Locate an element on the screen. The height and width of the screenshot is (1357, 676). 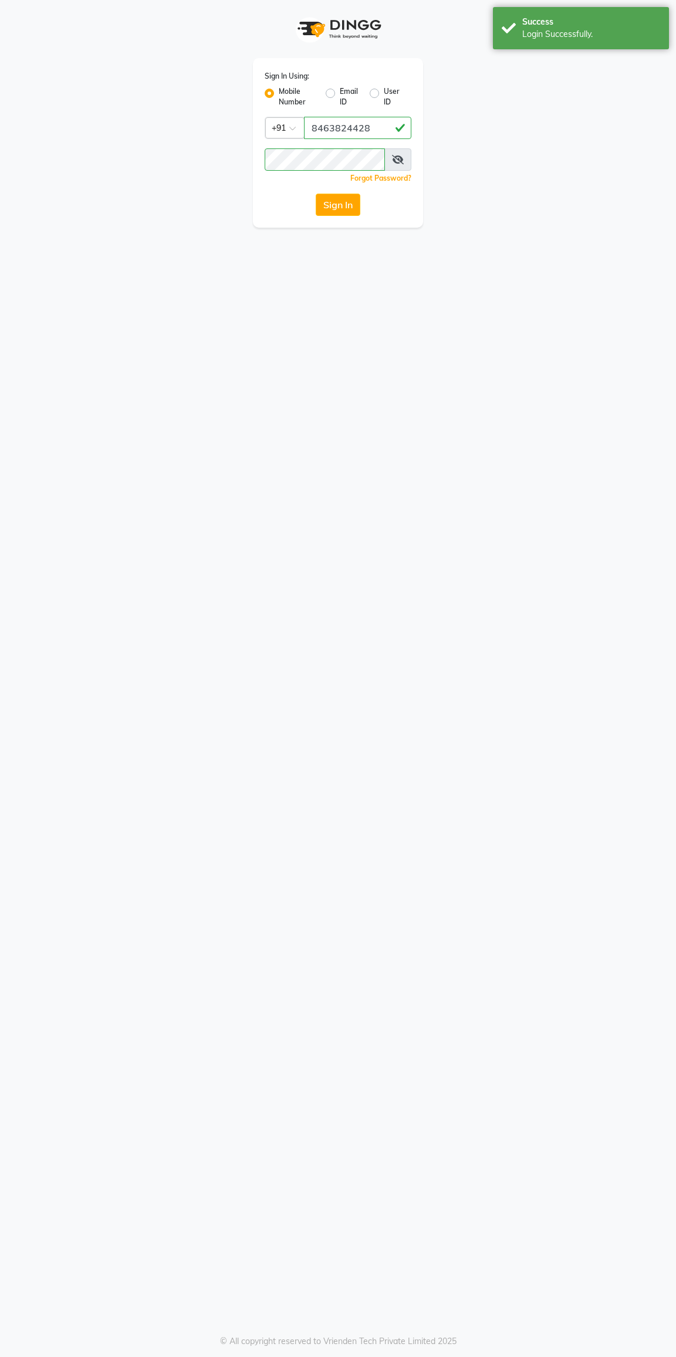
button: Sign In is located at coordinates (338, 205).